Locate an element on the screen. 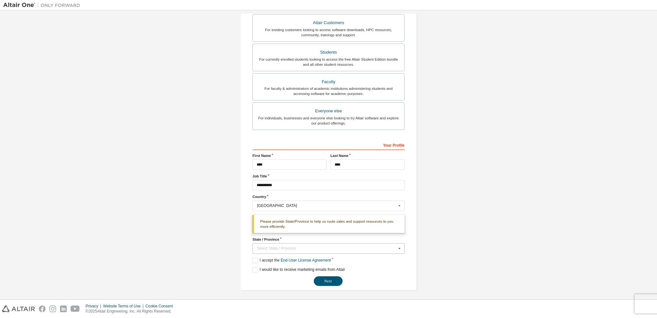 The height and width of the screenshot is (318, 657). label: Last Name is located at coordinates (367, 156).